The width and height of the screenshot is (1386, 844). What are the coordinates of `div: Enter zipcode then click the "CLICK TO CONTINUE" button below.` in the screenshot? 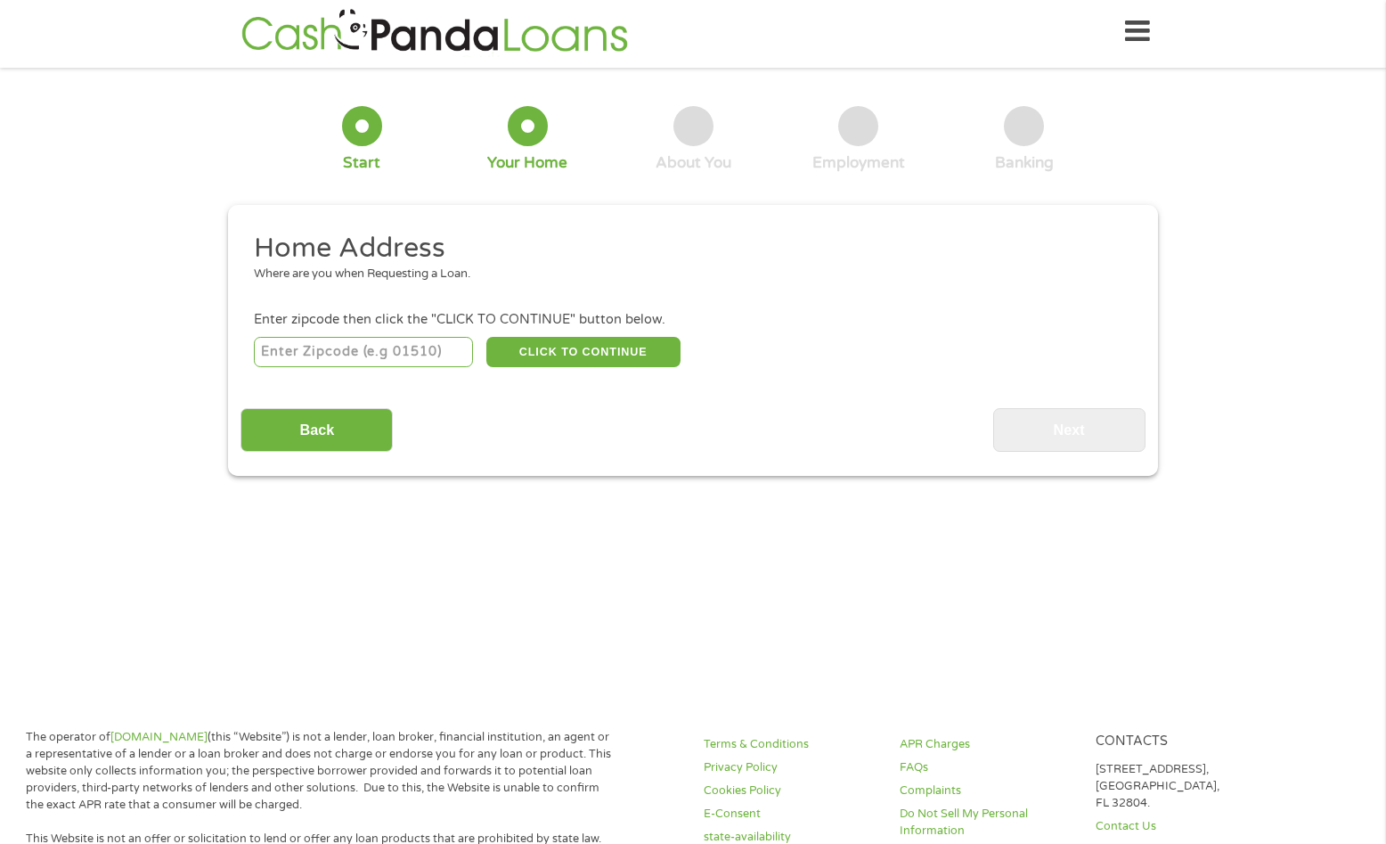 It's located at (693, 320).